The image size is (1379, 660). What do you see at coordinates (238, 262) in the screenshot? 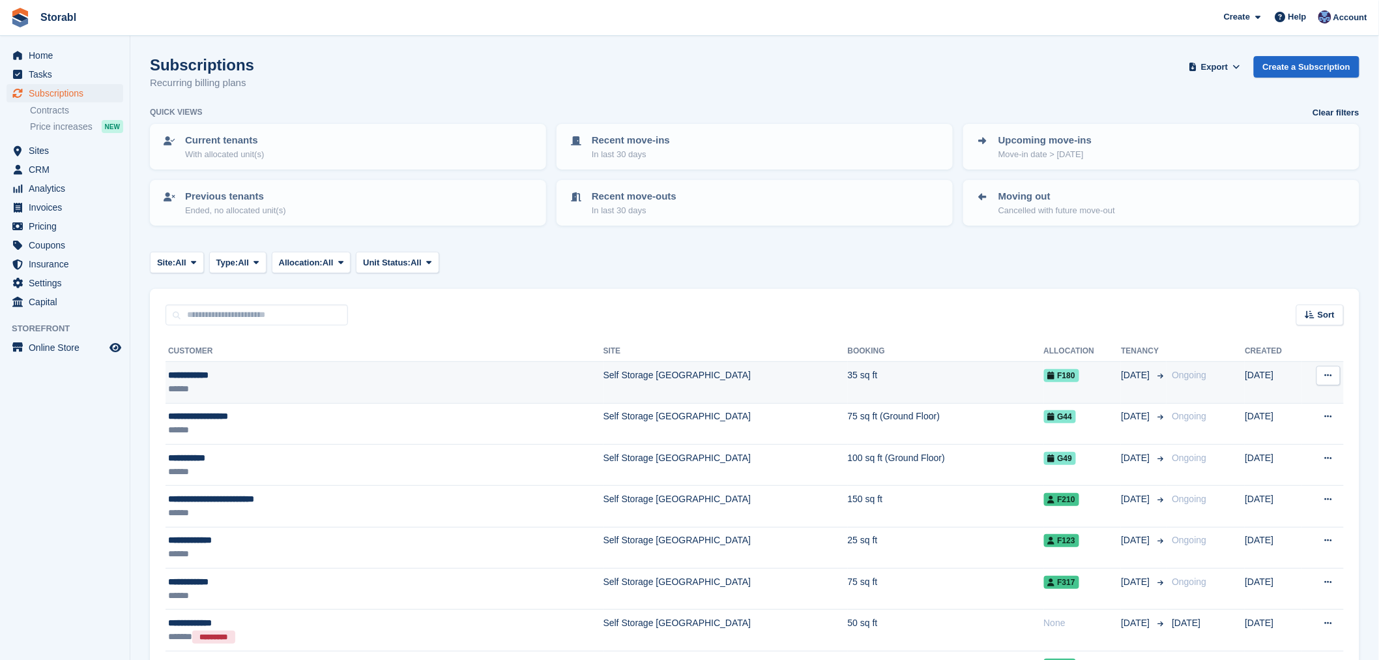
I see `button: Type: All` at bounding box center [238, 262].